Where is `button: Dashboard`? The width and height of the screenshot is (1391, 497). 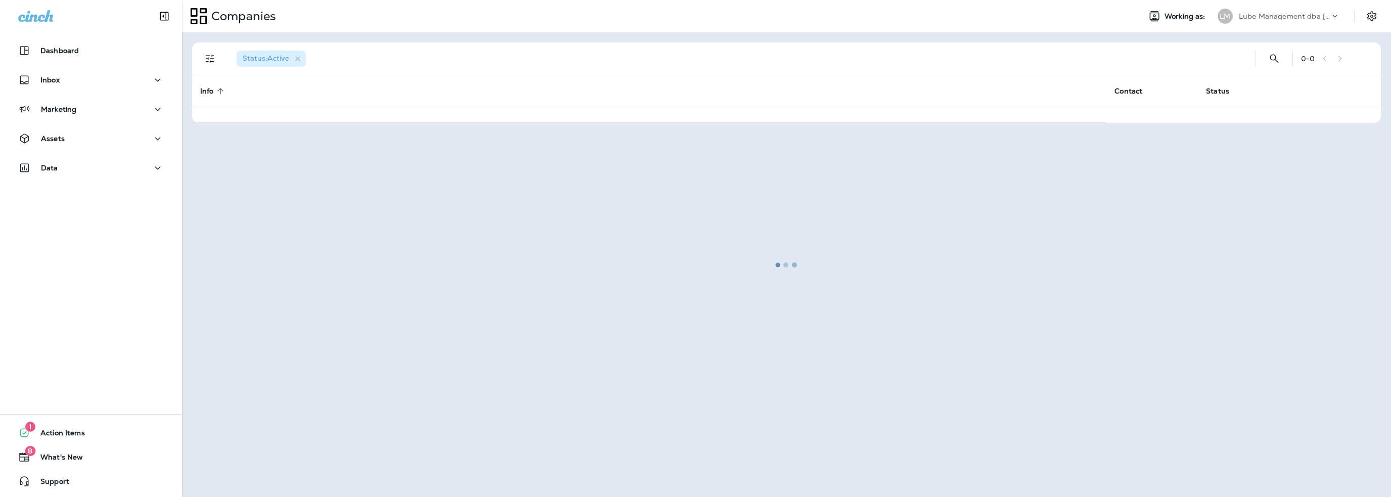 button: Dashboard is located at coordinates (91, 51).